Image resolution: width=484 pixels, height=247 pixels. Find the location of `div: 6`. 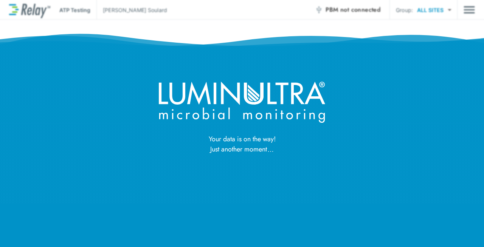

div: 6 is located at coordinates (8, 8).